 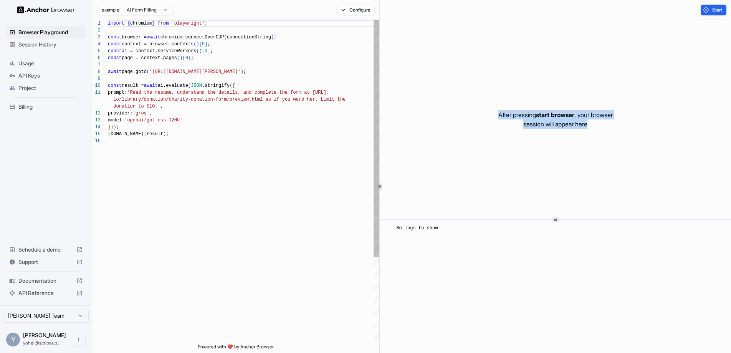 I want to click on span: import, so click(x=116, y=23).